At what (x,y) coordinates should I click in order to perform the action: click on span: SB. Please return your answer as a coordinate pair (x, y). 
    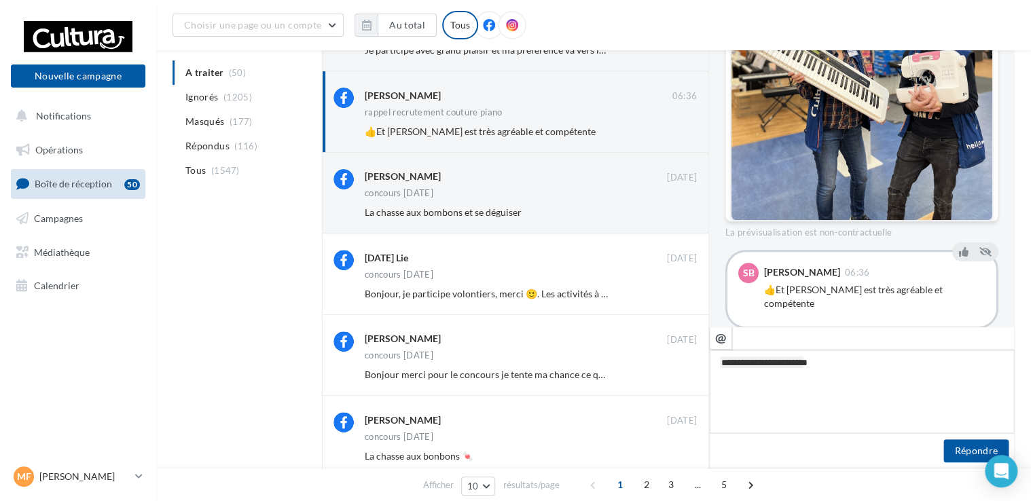
    Looking at the image, I should click on (748, 273).